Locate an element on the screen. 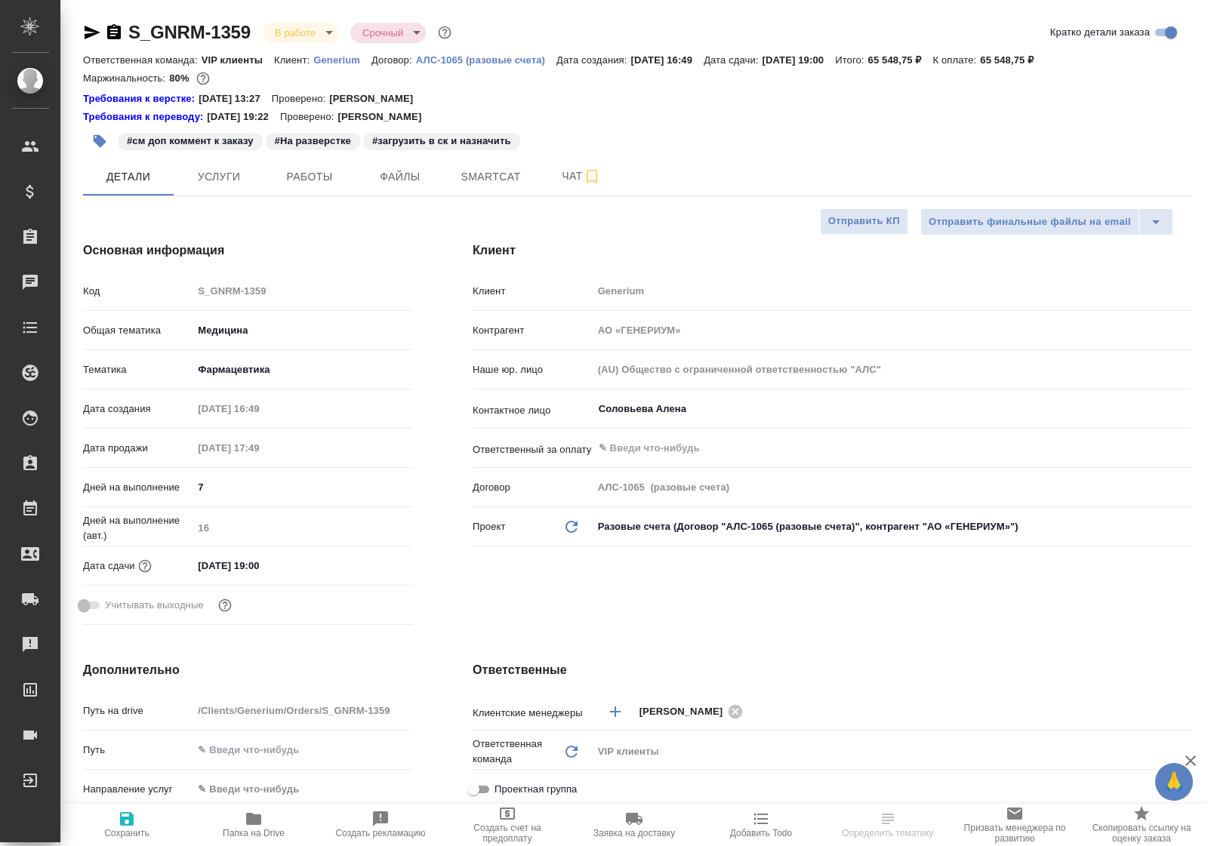  h4: Дополнительно is located at coordinates (248, 670).